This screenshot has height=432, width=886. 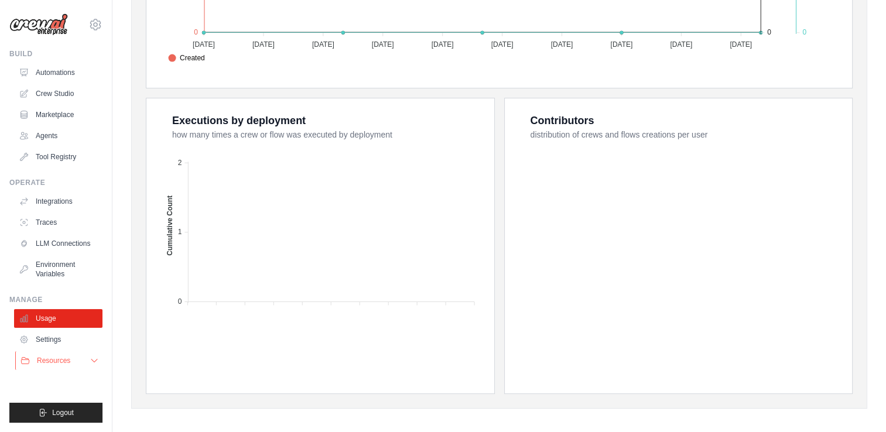 I want to click on tspan: 2, so click(x=180, y=162).